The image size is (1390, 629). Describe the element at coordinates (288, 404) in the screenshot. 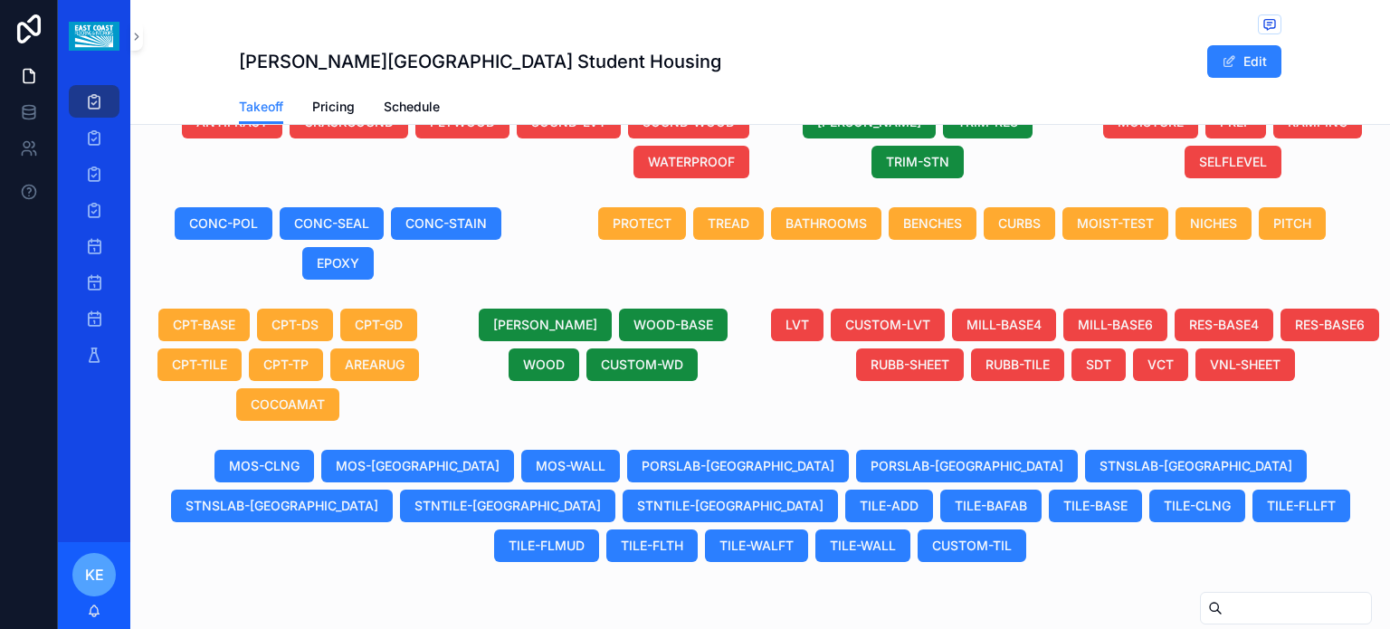

I see `span: COCOAMAT` at that location.